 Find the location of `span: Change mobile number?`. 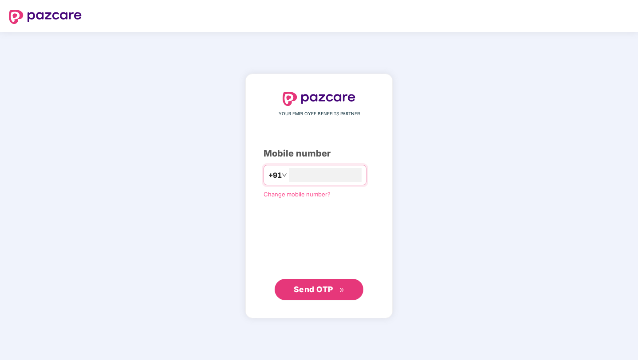

span: Change mobile number? is located at coordinates (297, 194).